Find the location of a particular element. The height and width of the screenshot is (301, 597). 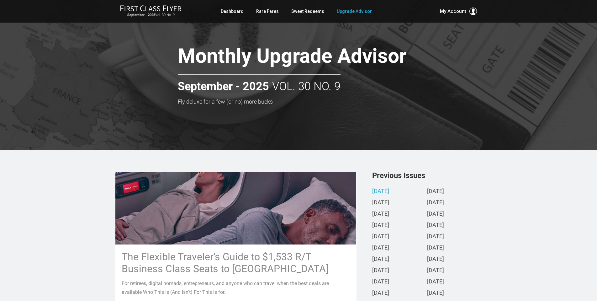

a: Sweet Redeems is located at coordinates (308, 11).